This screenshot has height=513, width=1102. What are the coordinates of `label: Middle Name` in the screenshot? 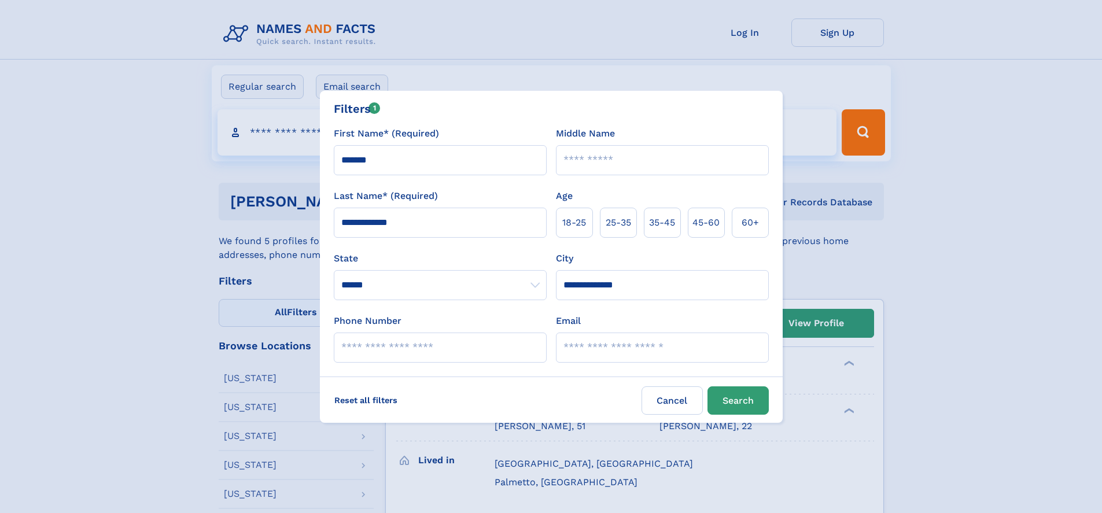 It's located at (586, 134).